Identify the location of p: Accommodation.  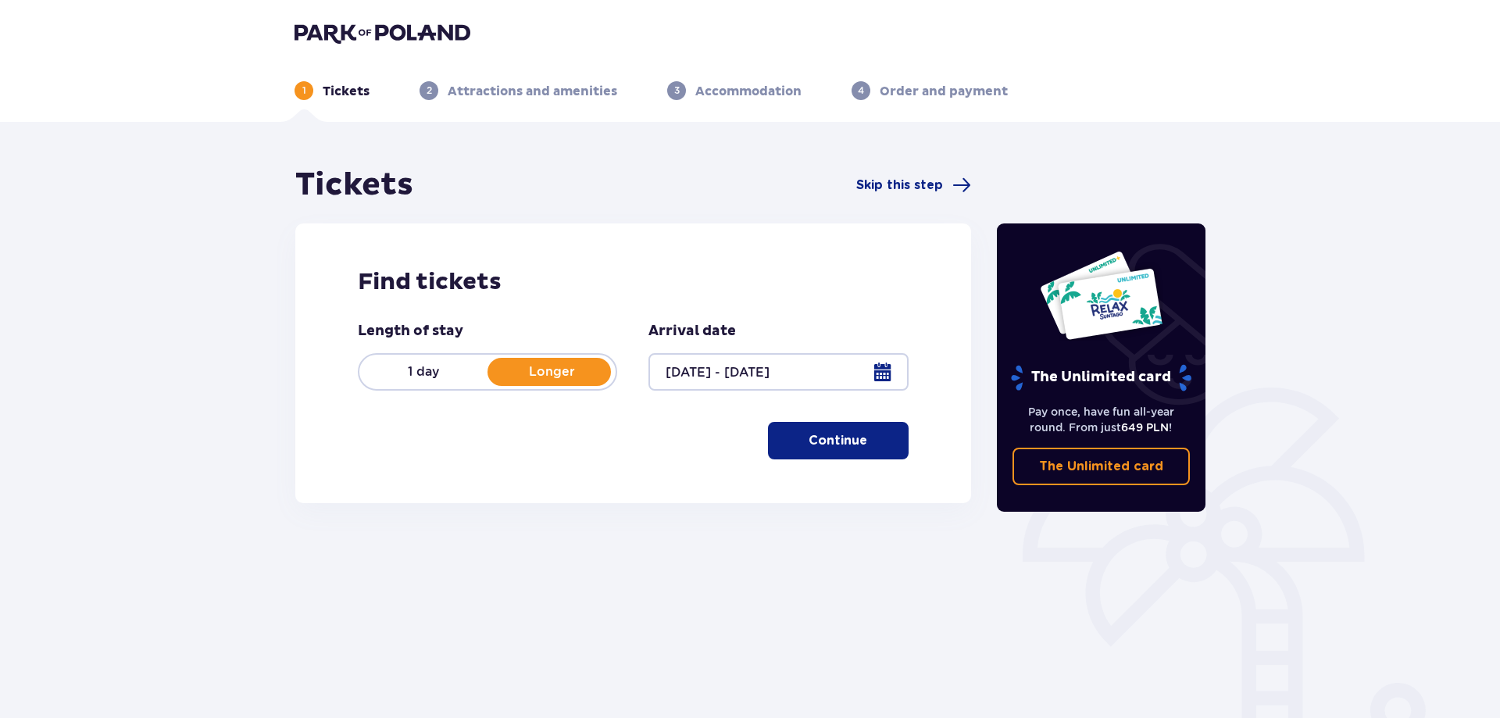
(749, 91).